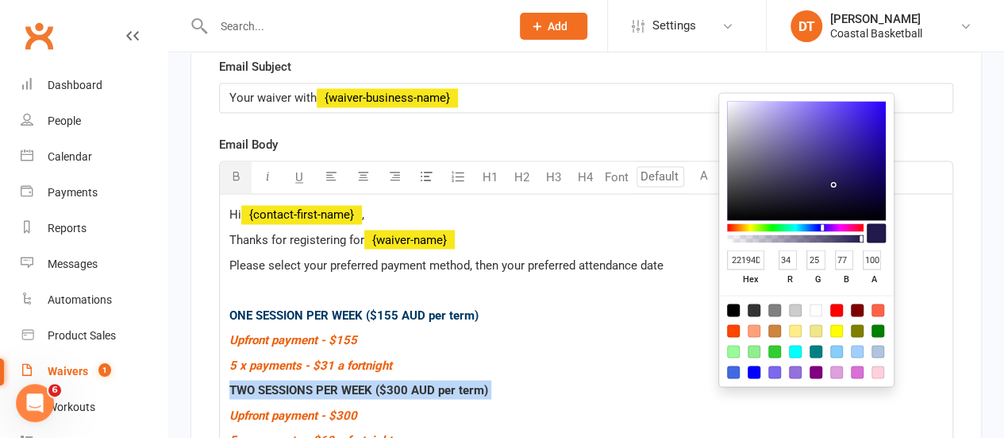  I want to click on span: Please select your preferred payment method, then your preferred attendance date, so click(446, 264).